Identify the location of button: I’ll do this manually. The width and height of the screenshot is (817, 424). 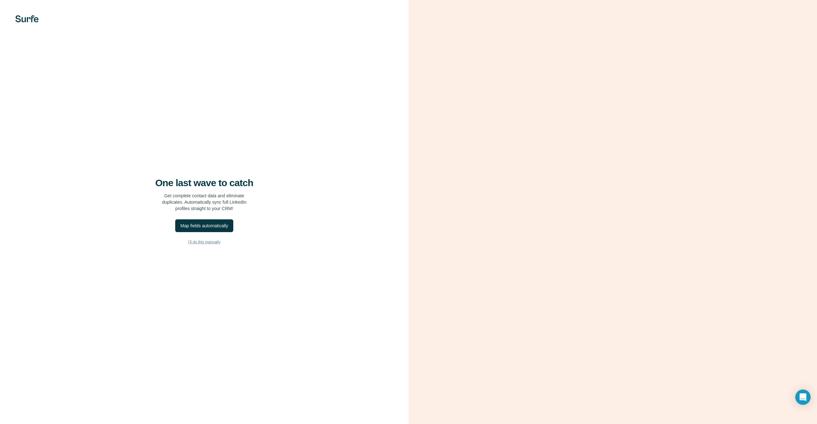
(204, 242).